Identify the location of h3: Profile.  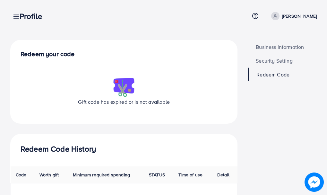
(33, 16).